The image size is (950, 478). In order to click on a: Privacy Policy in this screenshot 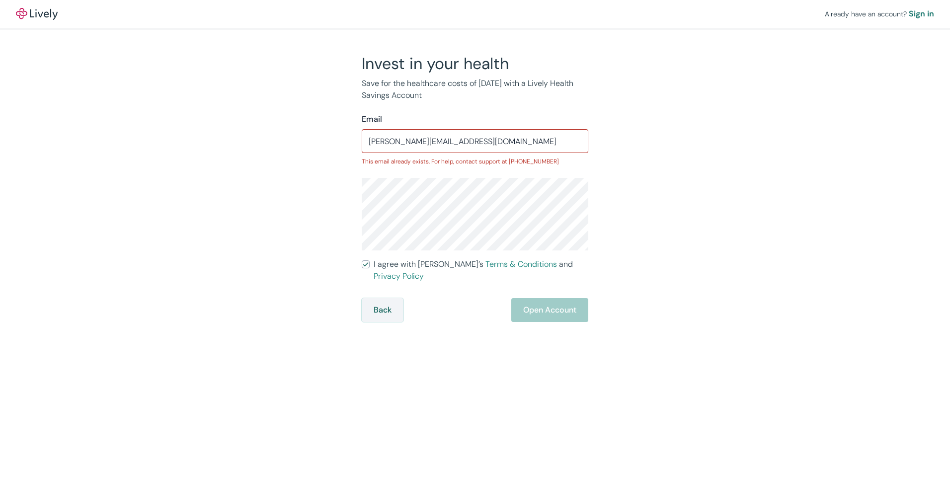, I will do `click(398, 276)`.